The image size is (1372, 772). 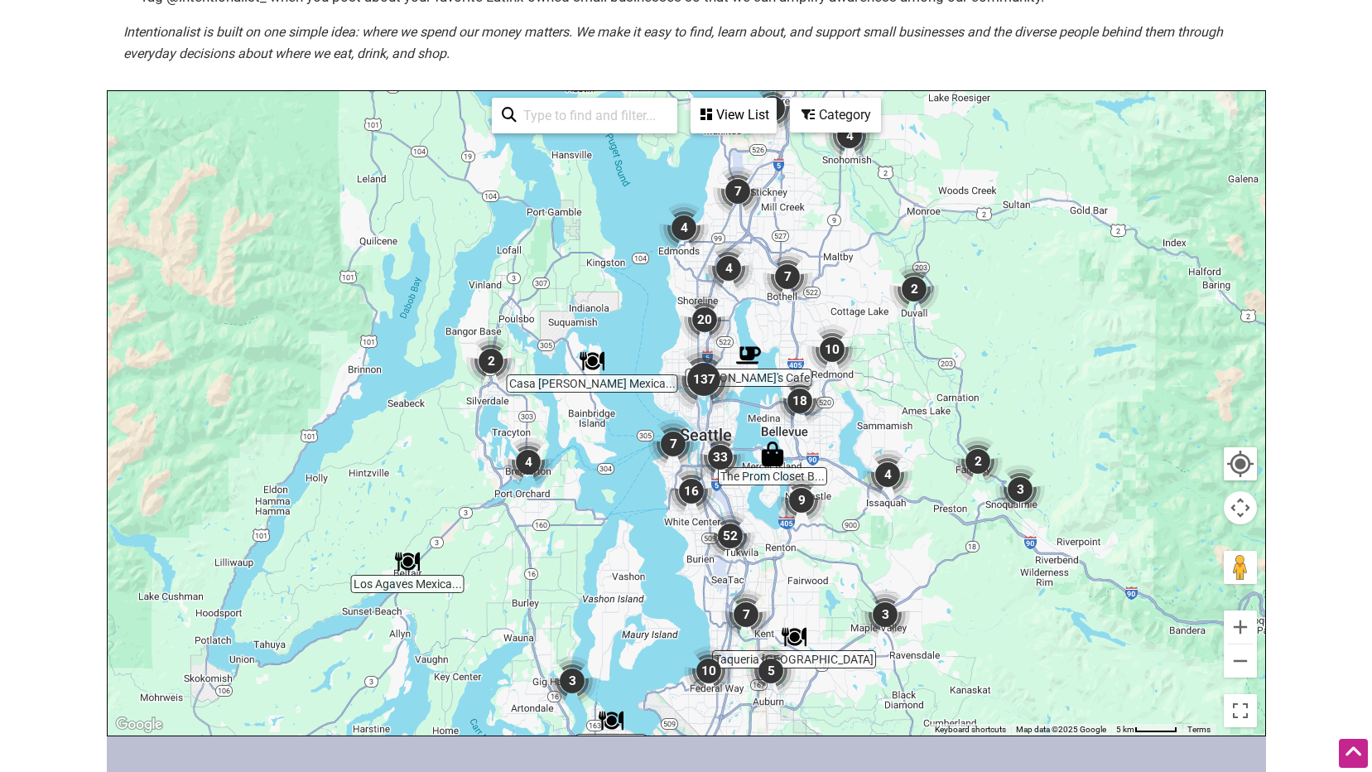 I want to click on div: Viva Tacoma, so click(x=611, y=720).